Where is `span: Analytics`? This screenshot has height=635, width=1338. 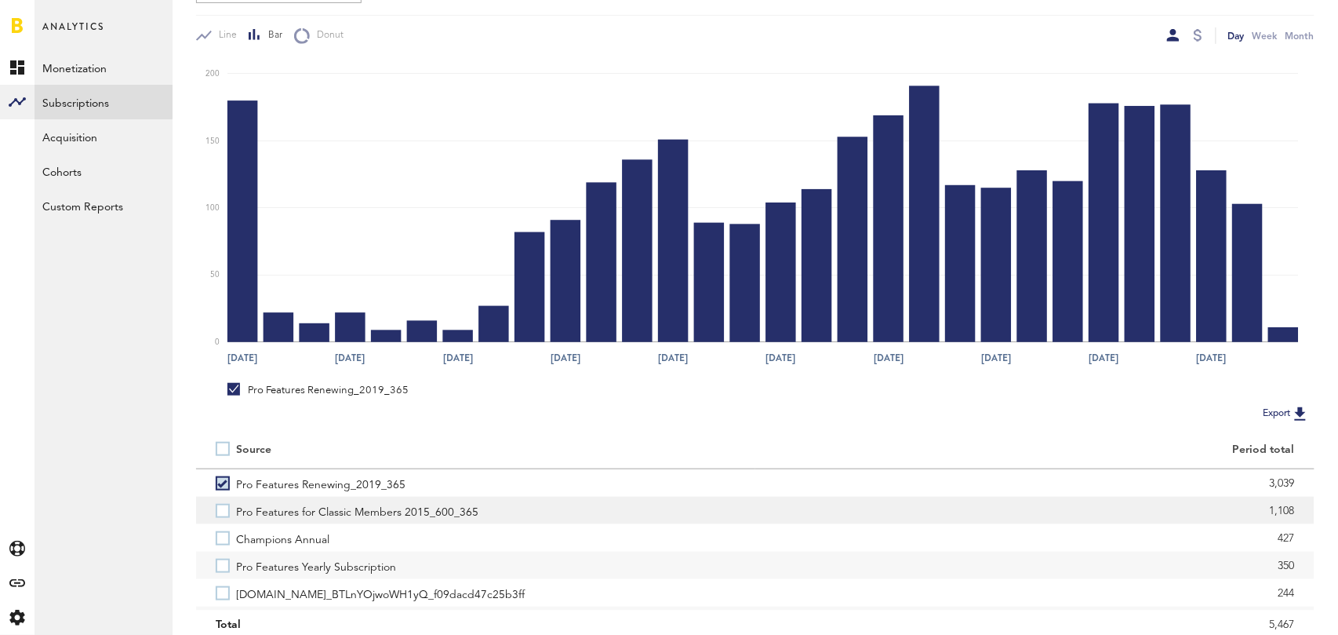
span: Analytics is located at coordinates (73, 34).